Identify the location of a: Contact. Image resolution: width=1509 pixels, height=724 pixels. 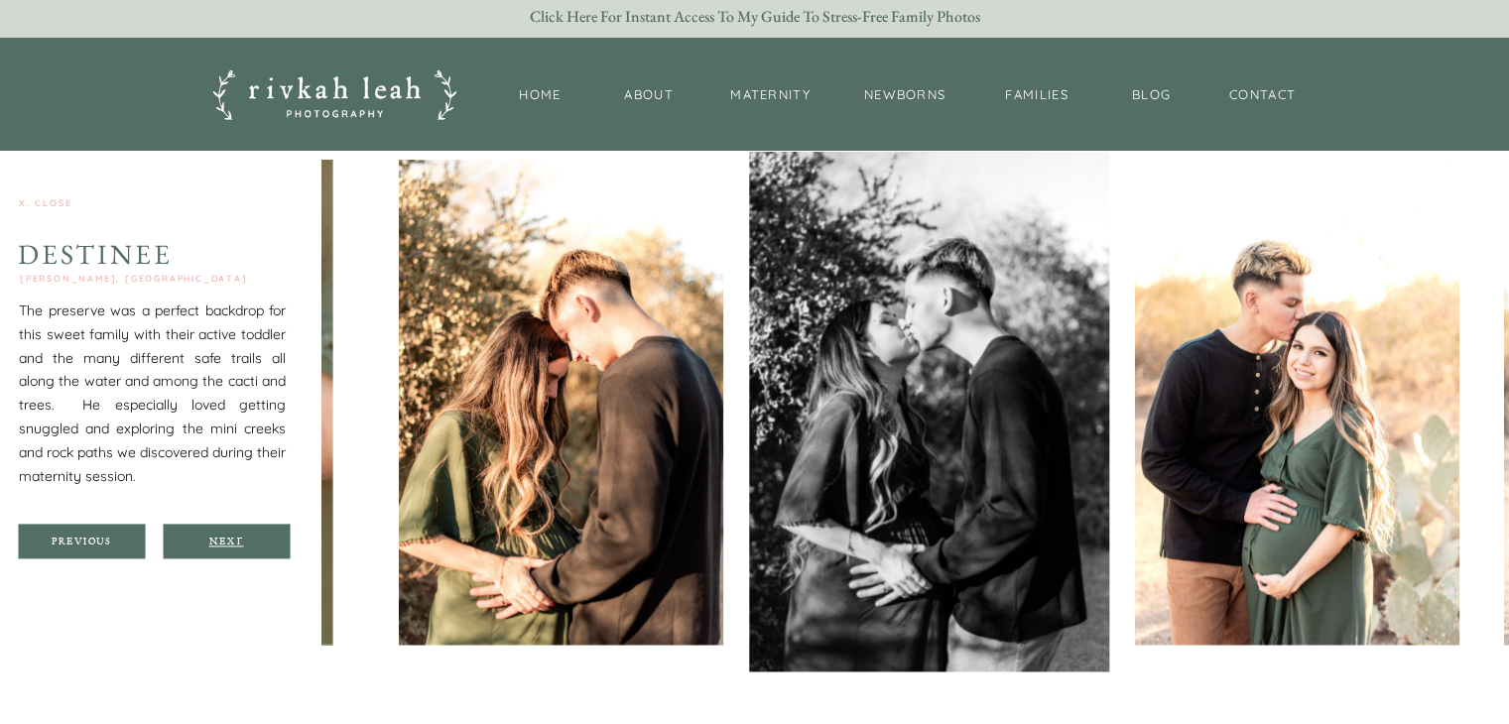
(1263, 95).